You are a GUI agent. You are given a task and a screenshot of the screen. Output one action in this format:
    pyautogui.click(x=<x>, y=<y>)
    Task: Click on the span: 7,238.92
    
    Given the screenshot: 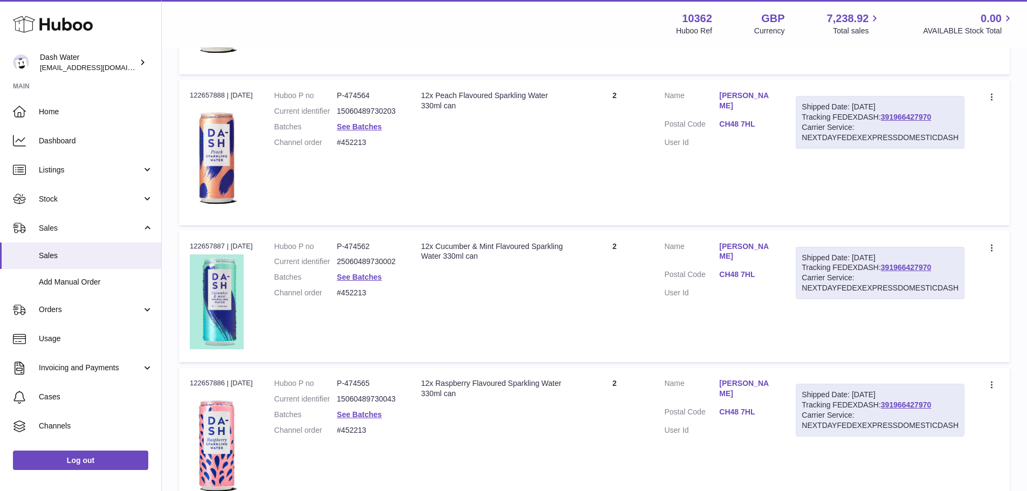 What is the action you would take?
    pyautogui.click(x=848, y=18)
    